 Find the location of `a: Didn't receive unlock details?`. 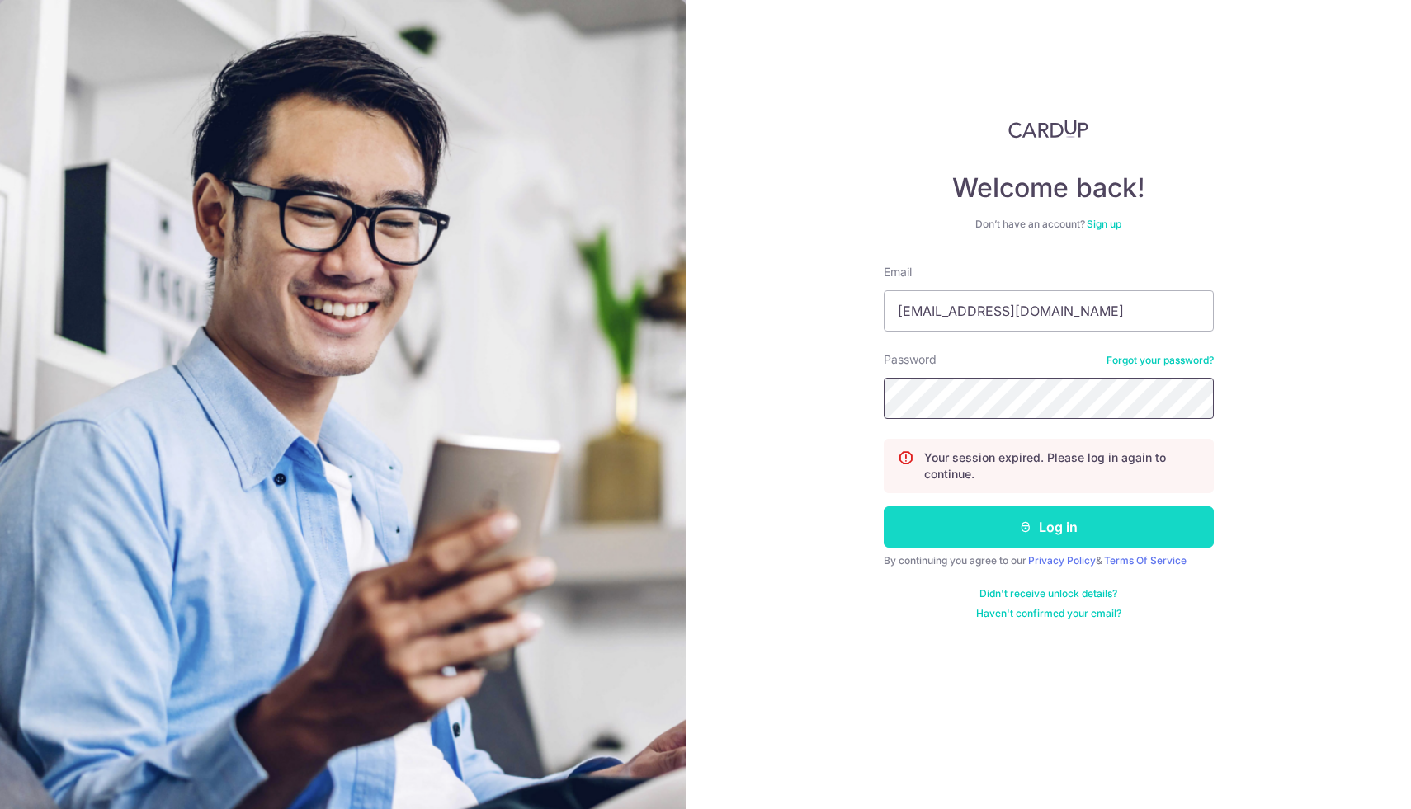

a: Didn't receive unlock details? is located at coordinates (1048, 594).